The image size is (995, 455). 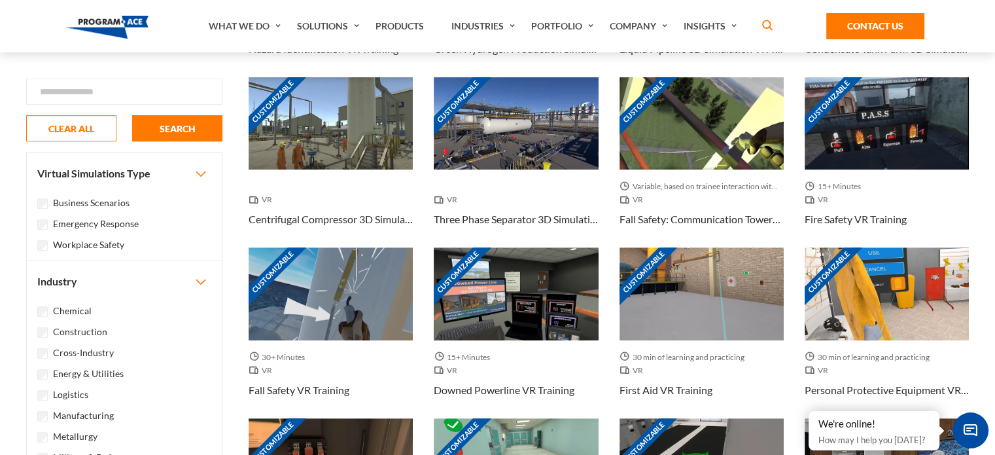 I want to click on input: Workplace Safety, so click(x=43, y=245).